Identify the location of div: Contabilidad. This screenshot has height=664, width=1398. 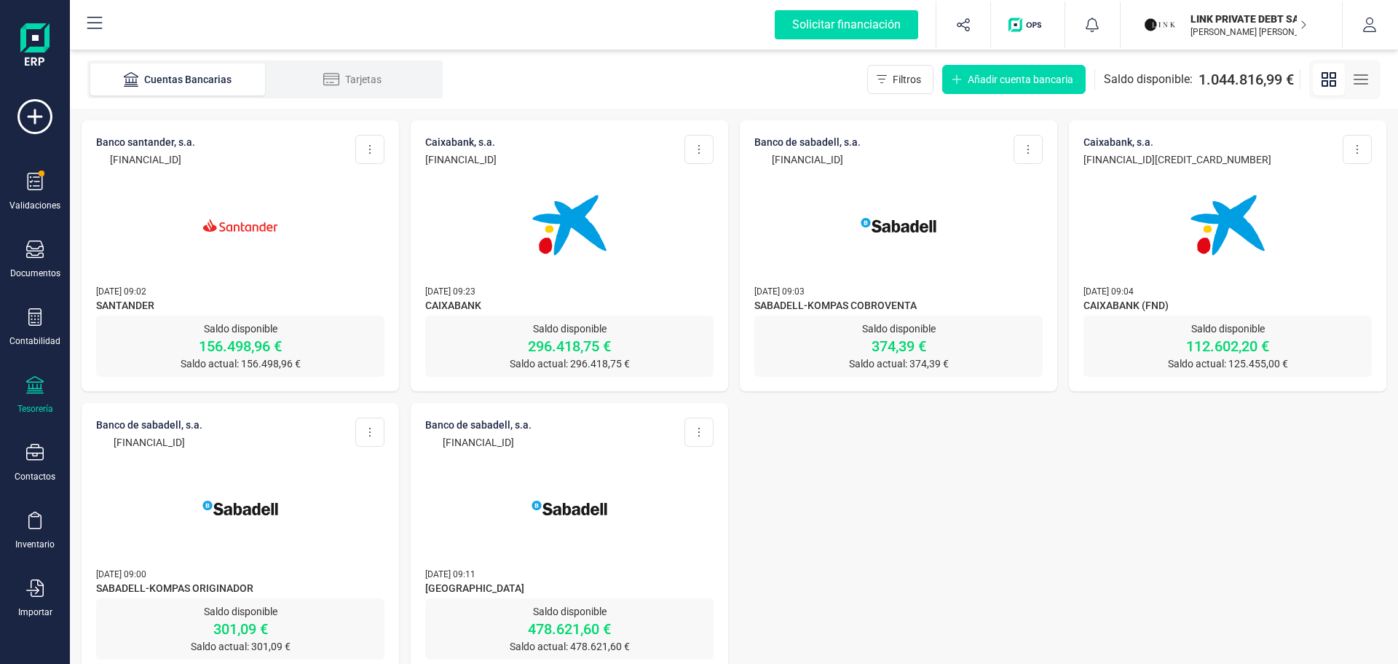
(35, 341).